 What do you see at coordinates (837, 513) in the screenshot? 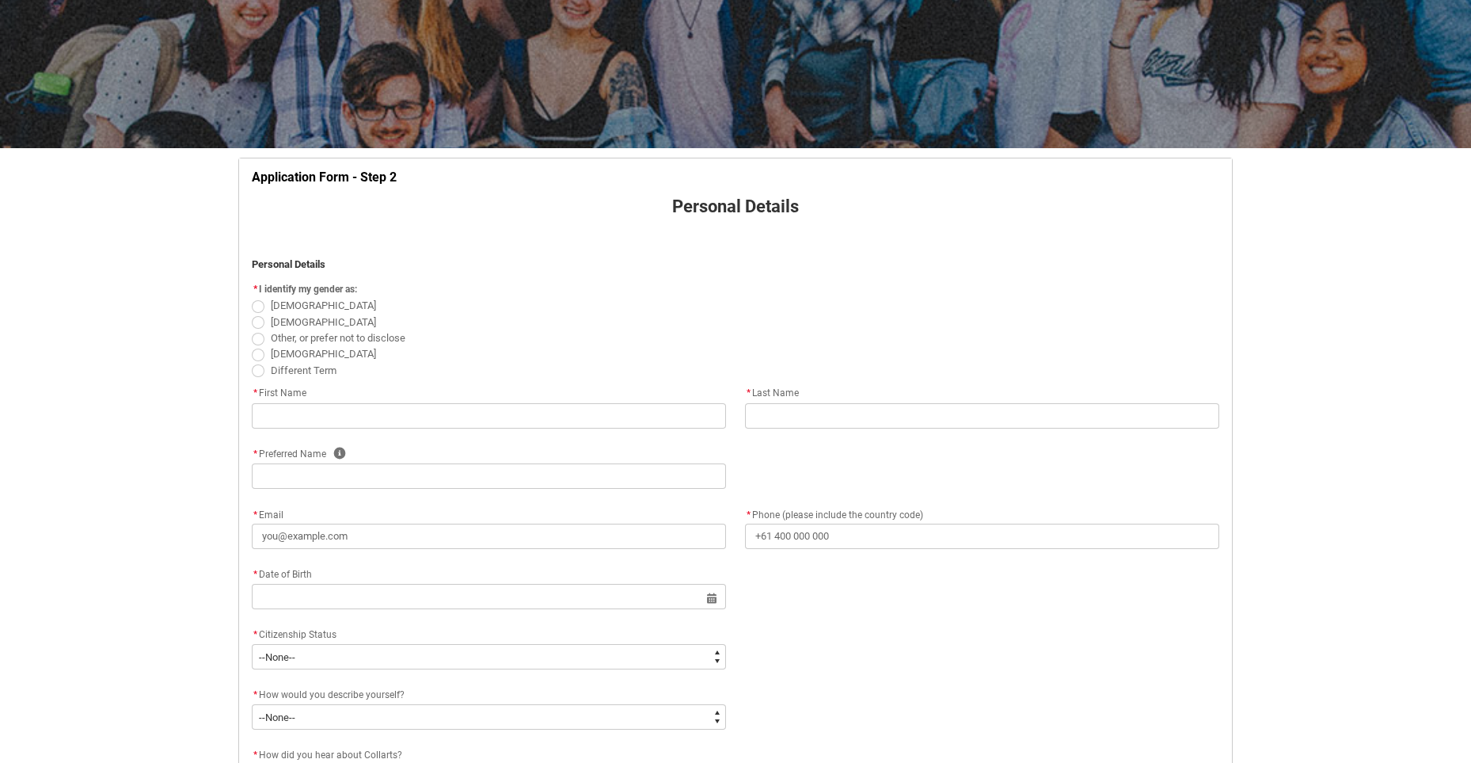
I see `label: Phone (please include the country code)` at bounding box center [837, 513].